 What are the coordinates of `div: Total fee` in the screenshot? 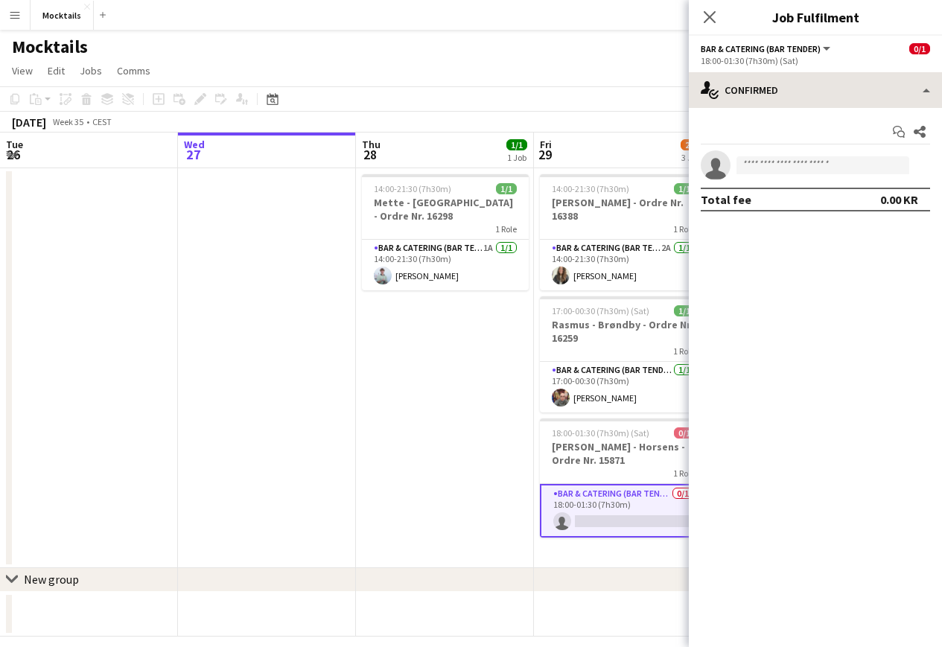 It's located at (726, 200).